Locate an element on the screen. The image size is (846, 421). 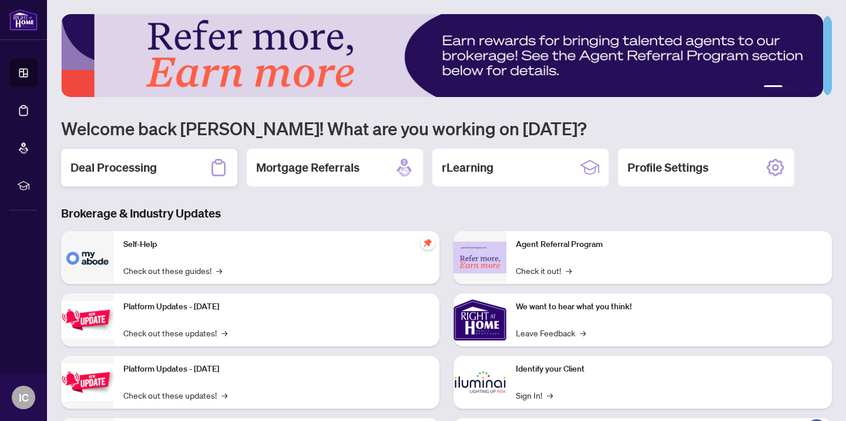
img: Agent Referral Program is located at coordinates (480, 257).